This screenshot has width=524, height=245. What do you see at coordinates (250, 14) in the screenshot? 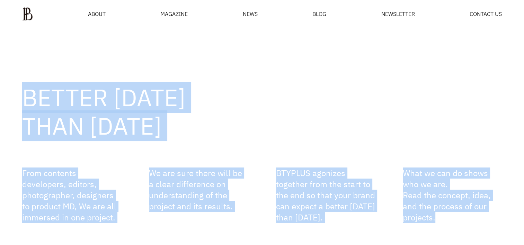
I see `span: NEWS` at bounding box center [250, 14].